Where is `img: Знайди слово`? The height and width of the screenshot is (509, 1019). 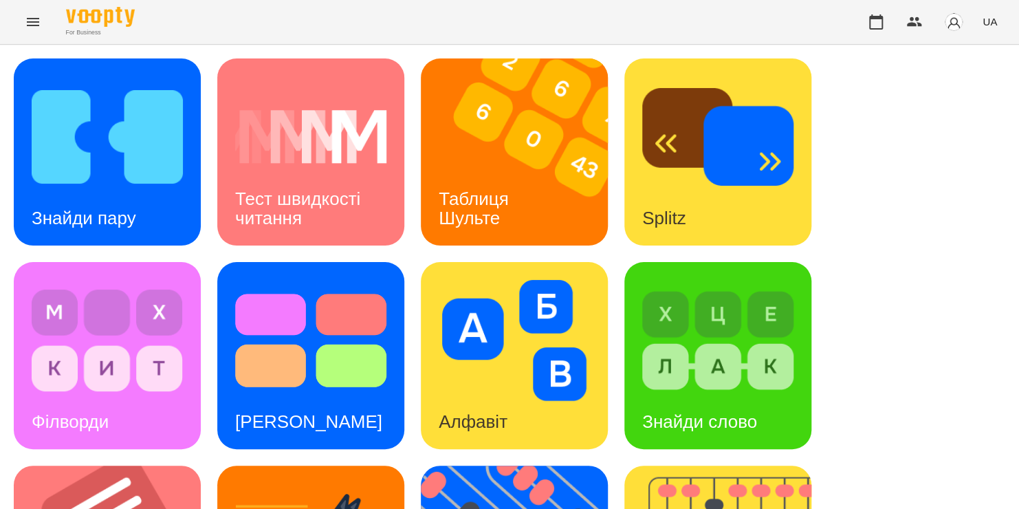
img: Знайди слово is located at coordinates (718, 340).